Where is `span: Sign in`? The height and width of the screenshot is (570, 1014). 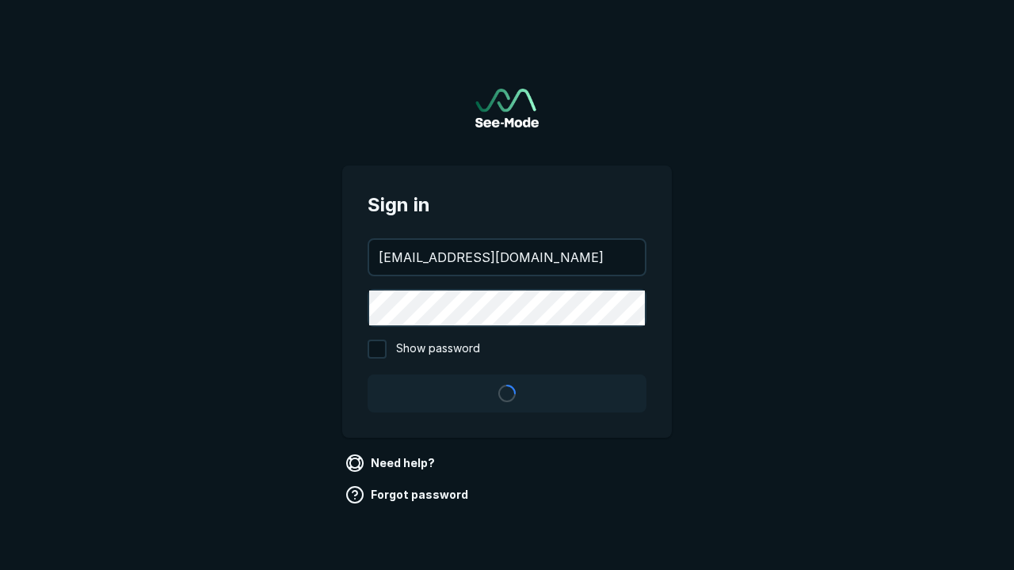 span: Sign in is located at coordinates (507, 205).